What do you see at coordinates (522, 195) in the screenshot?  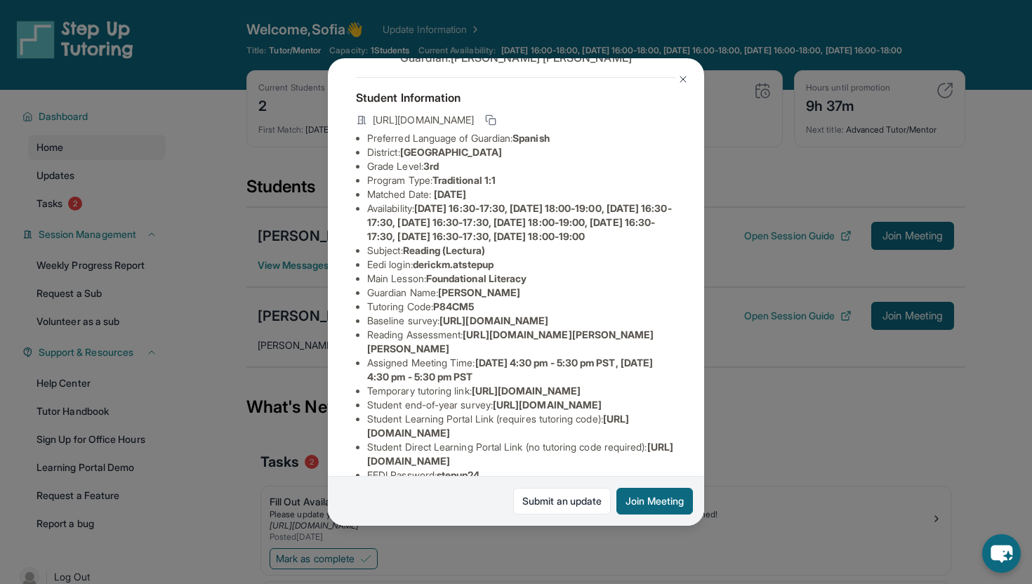 I see `li: Matched Date:` at bounding box center [522, 195].